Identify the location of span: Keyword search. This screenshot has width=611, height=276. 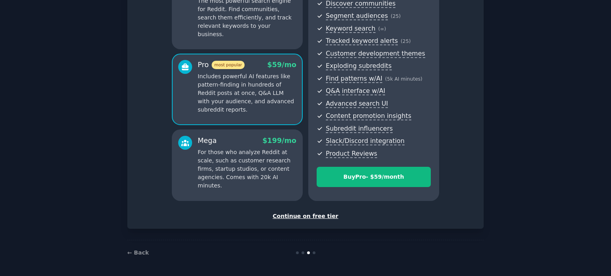
(350, 29).